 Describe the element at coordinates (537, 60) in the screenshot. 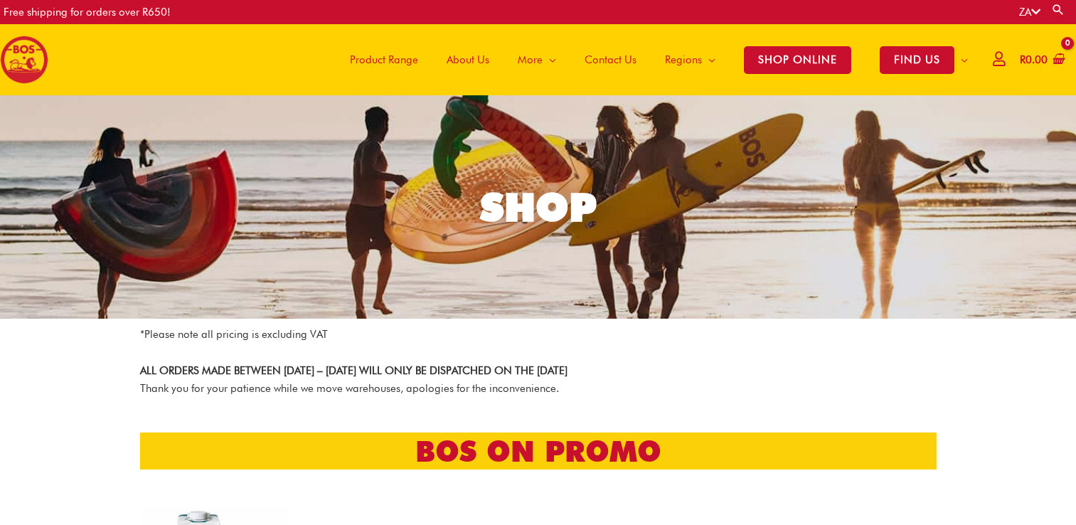

I see `a: More` at that location.